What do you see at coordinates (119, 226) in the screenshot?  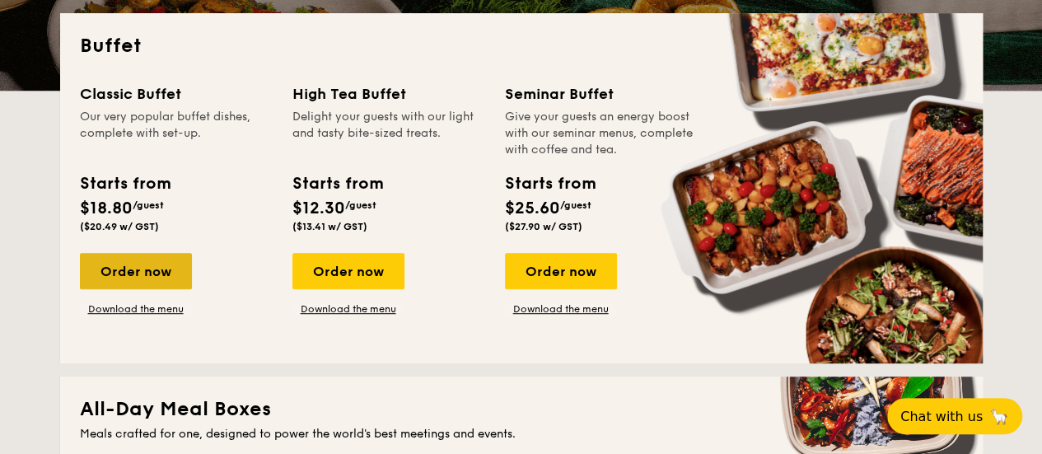 I see `span: ($20.49 w/ GST)` at bounding box center [119, 226].